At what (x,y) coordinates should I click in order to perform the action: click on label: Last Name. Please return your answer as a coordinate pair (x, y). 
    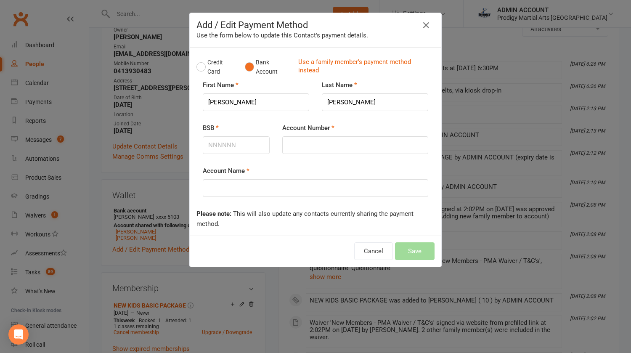
    Looking at the image, I should click on (339, 85).